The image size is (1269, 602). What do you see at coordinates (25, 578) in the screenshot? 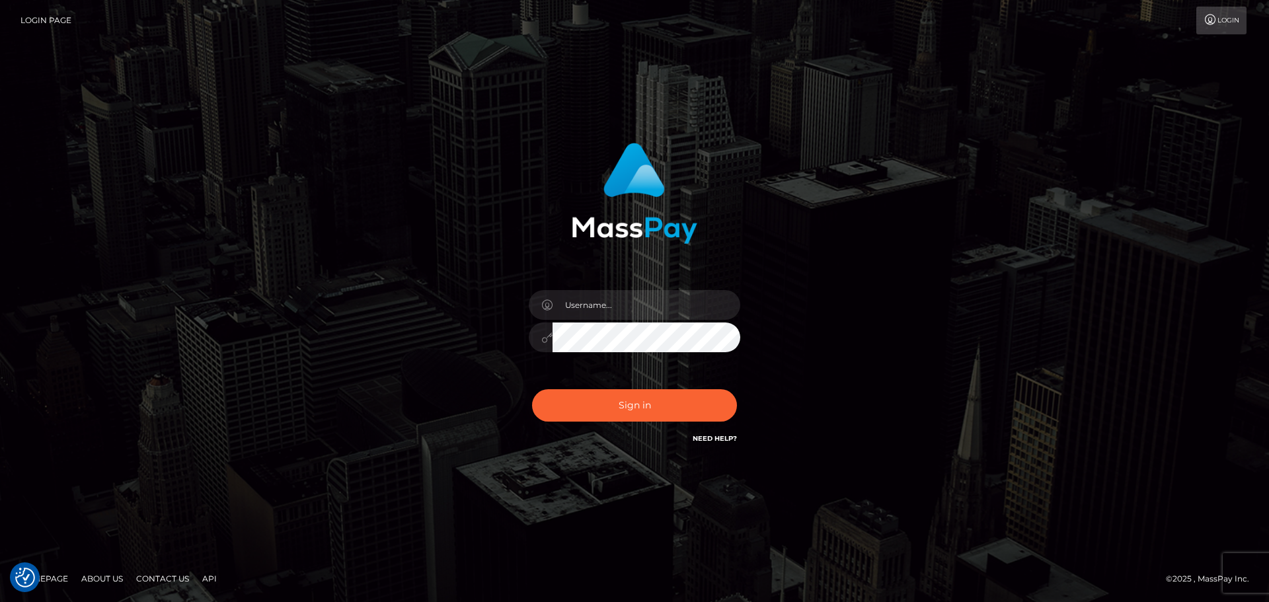
I see `button: Consent Preferences` at bounding box center [25, 578].